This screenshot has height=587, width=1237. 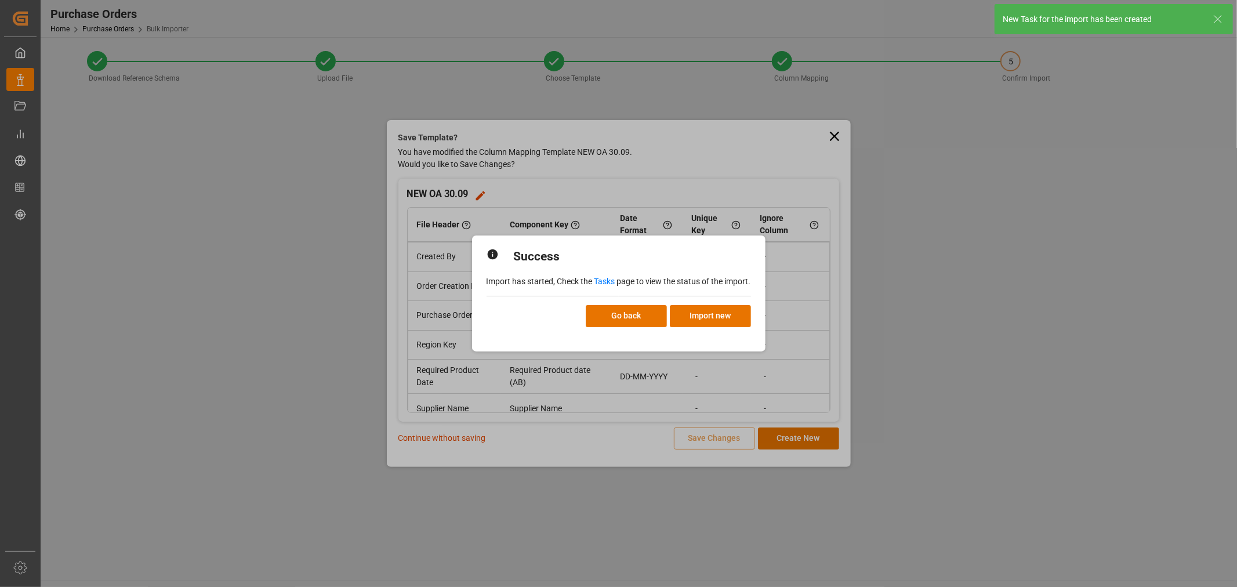 I want to click on div: New Task for the import has been created, so click(x=1102, y=19).